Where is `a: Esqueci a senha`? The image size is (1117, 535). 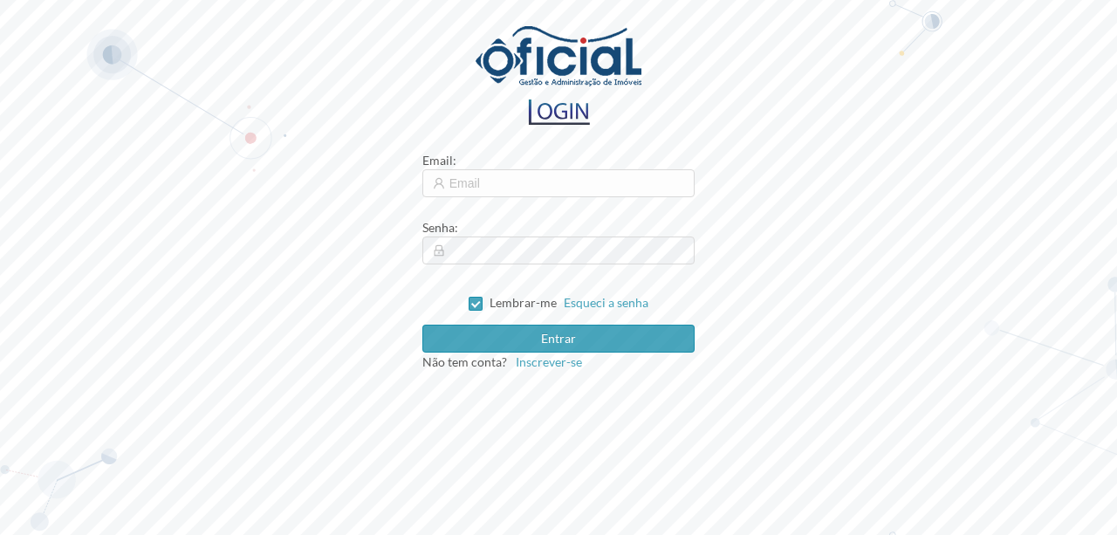 a: Esqueci a senha is located at coordinates (606, 302).